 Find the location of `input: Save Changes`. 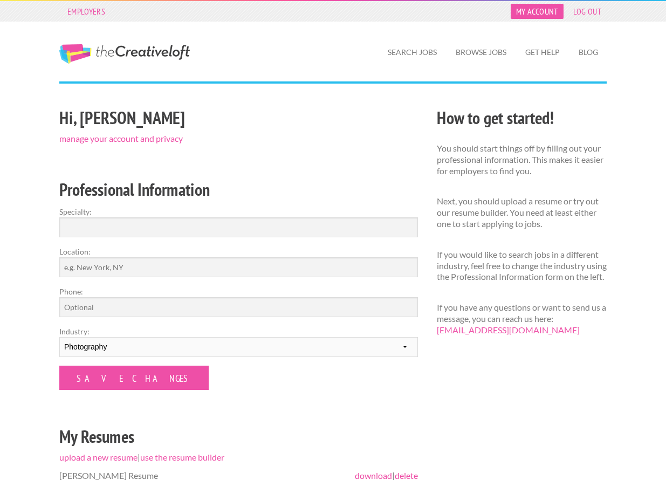

input: Save Changes is located at coordinates (134, 377).